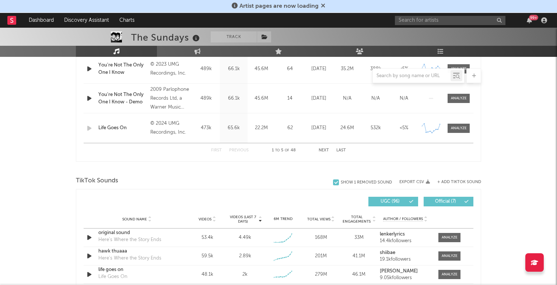 Image resolution: width=557 pixels, height=285 pixels. What do you see at coordinates (290, 128) in the screenshot?
I see `div: 62` at bounding box center [290, 128].